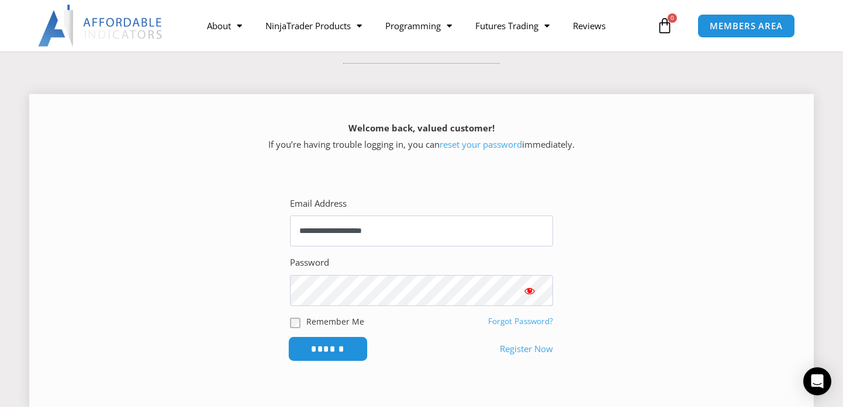  What do you see at coordinates (421, 137) in the screenshot?
I see `p: If you’re having trouble logging in, you can immediately.` at bounding box center [421, 137].